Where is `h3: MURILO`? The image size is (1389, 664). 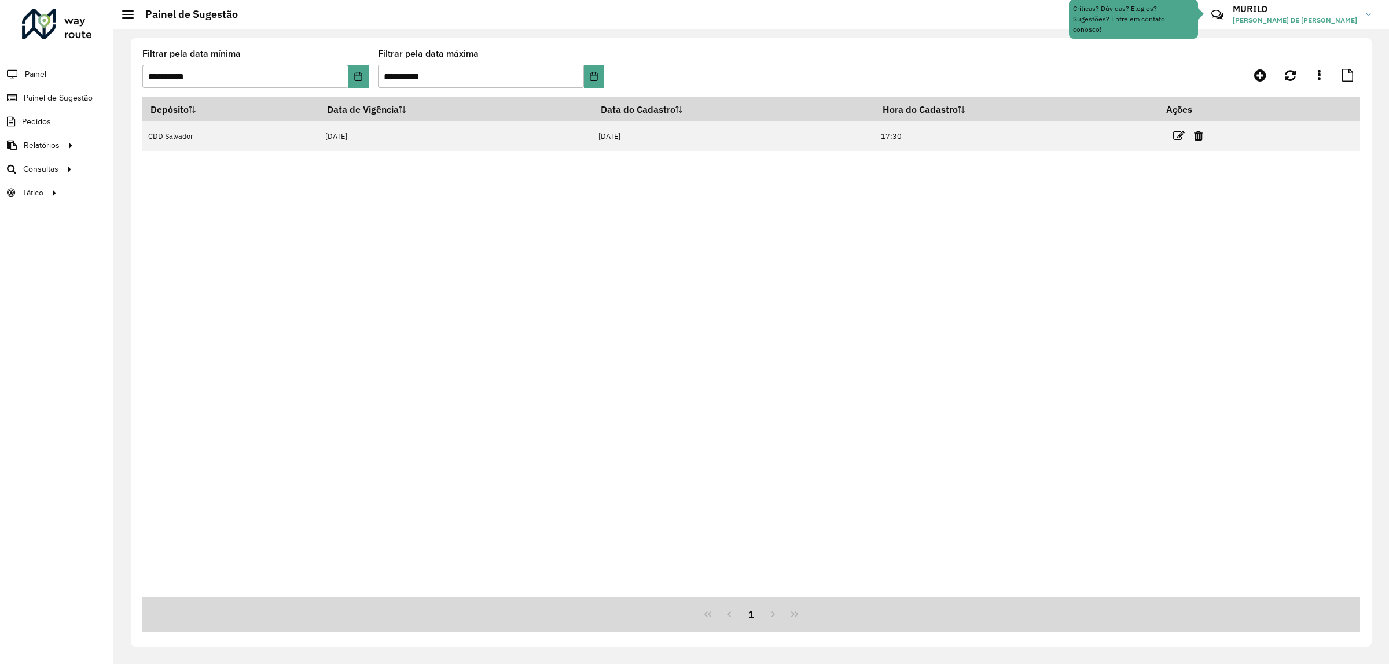
h3: MURILO is located at coordinates (1295, 9).